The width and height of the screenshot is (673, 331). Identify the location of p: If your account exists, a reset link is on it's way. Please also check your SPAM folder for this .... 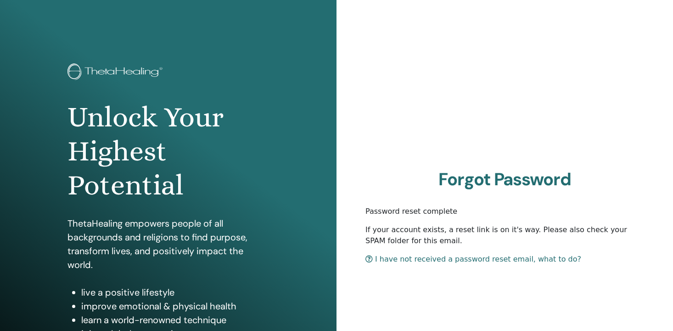
(505, 235).